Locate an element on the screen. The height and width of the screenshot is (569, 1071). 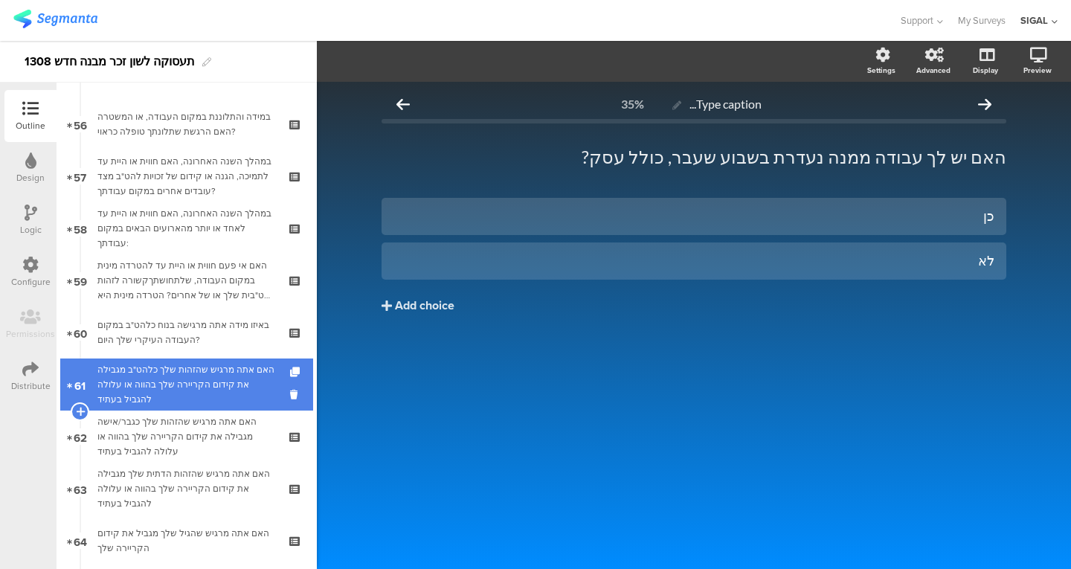
div: Preview is located at coordinates (1038, 70).